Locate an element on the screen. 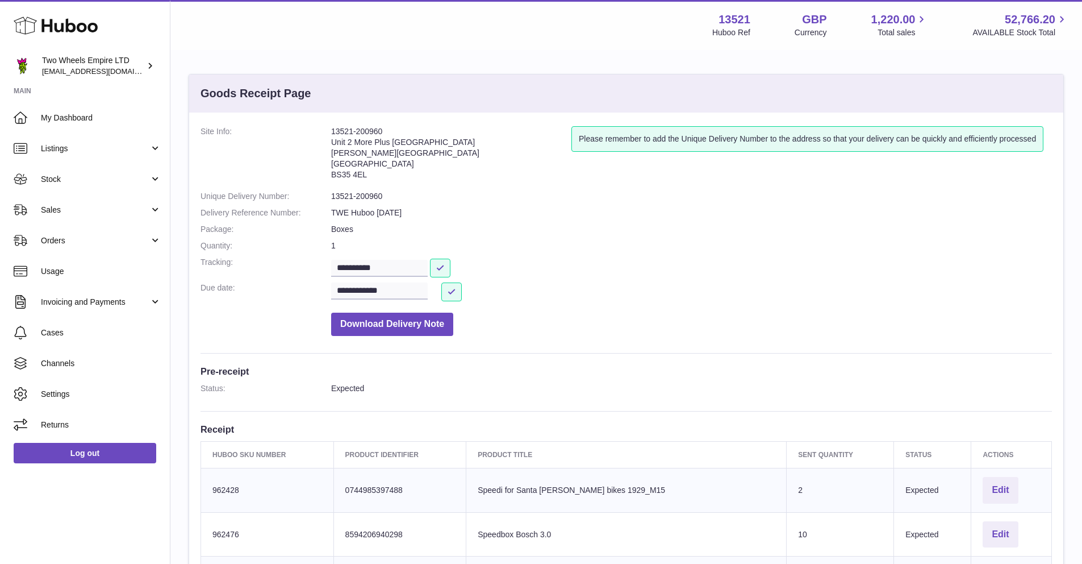 This screenshot has width=1082, height=564. dt: Site Info: is located at coordinates (266, 156).